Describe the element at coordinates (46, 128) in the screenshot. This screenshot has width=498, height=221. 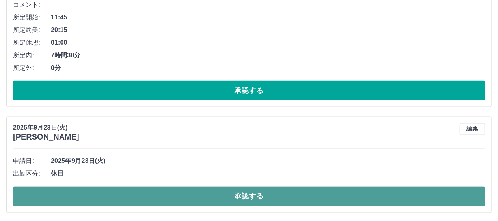
I see `p: 2025年9月23日(火)` at that location.